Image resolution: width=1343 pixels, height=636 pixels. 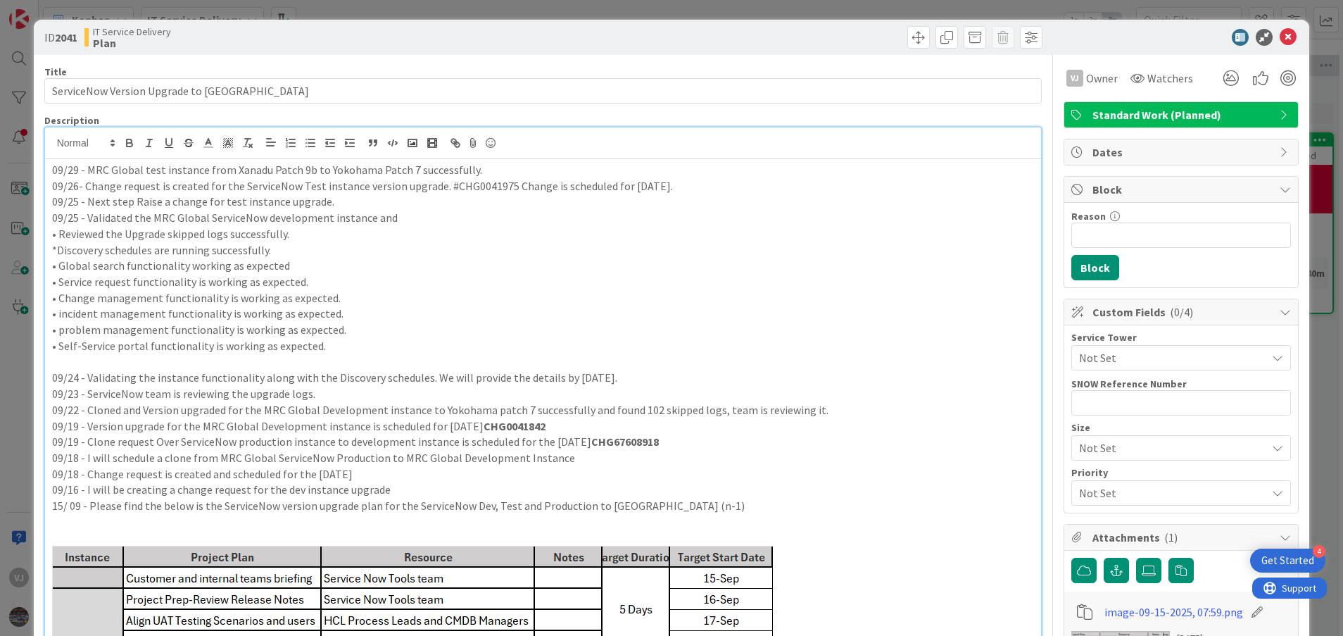 I want to click on span: Custom Fields, so click(x=1183, y=312).